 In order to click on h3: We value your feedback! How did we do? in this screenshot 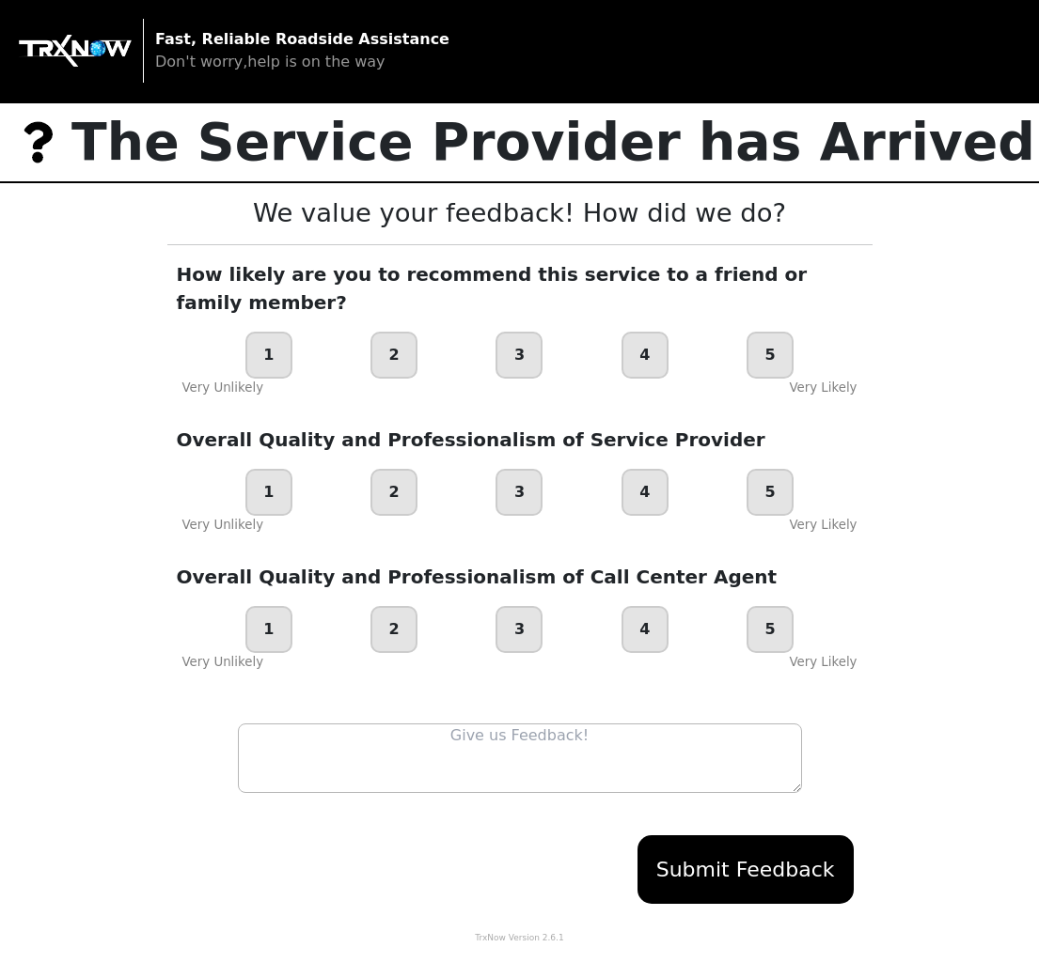, I will do `click(519, 213)`.